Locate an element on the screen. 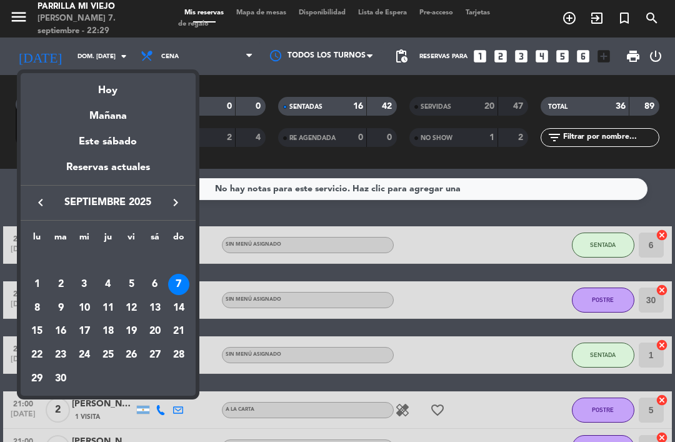  div: 26 is located at coordinates (131, 355).